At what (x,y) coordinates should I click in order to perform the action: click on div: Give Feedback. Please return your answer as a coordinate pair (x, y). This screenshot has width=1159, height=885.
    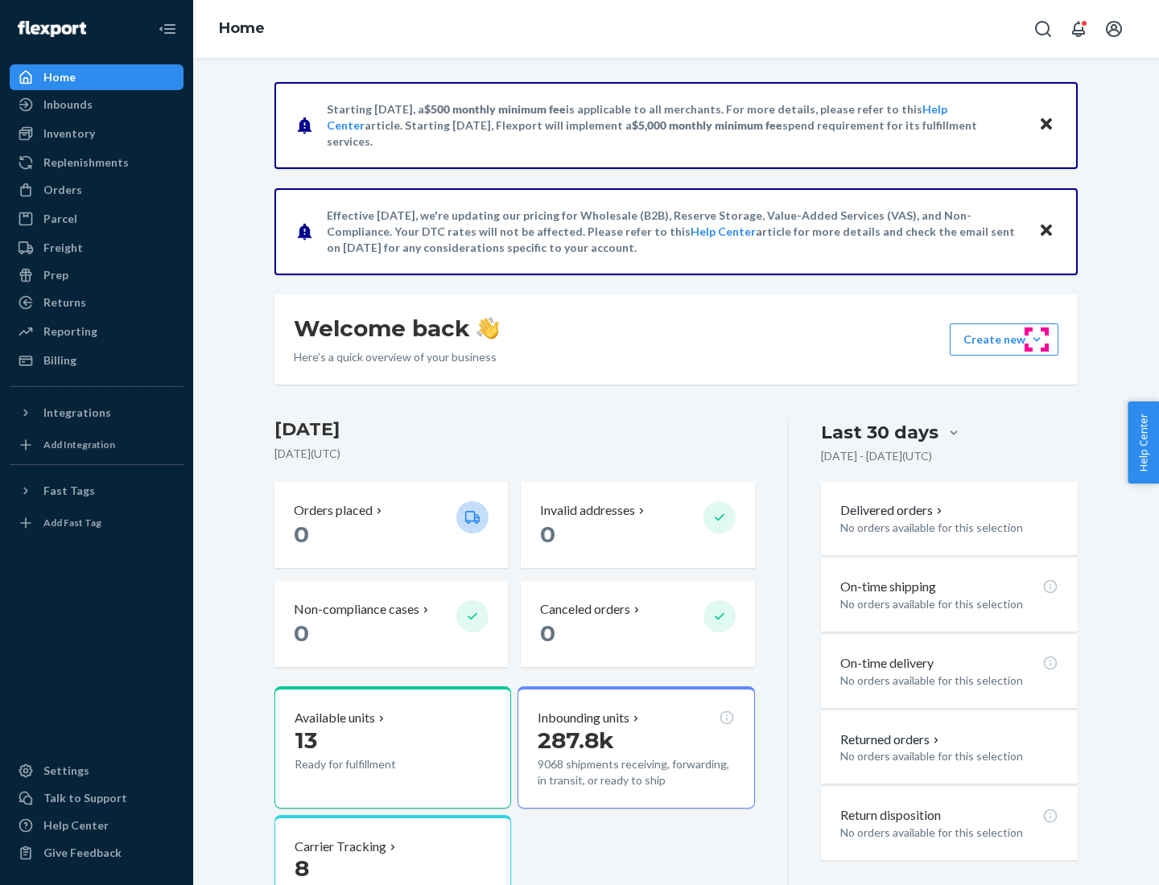
    Looking at the image, I should click on (82, 853).